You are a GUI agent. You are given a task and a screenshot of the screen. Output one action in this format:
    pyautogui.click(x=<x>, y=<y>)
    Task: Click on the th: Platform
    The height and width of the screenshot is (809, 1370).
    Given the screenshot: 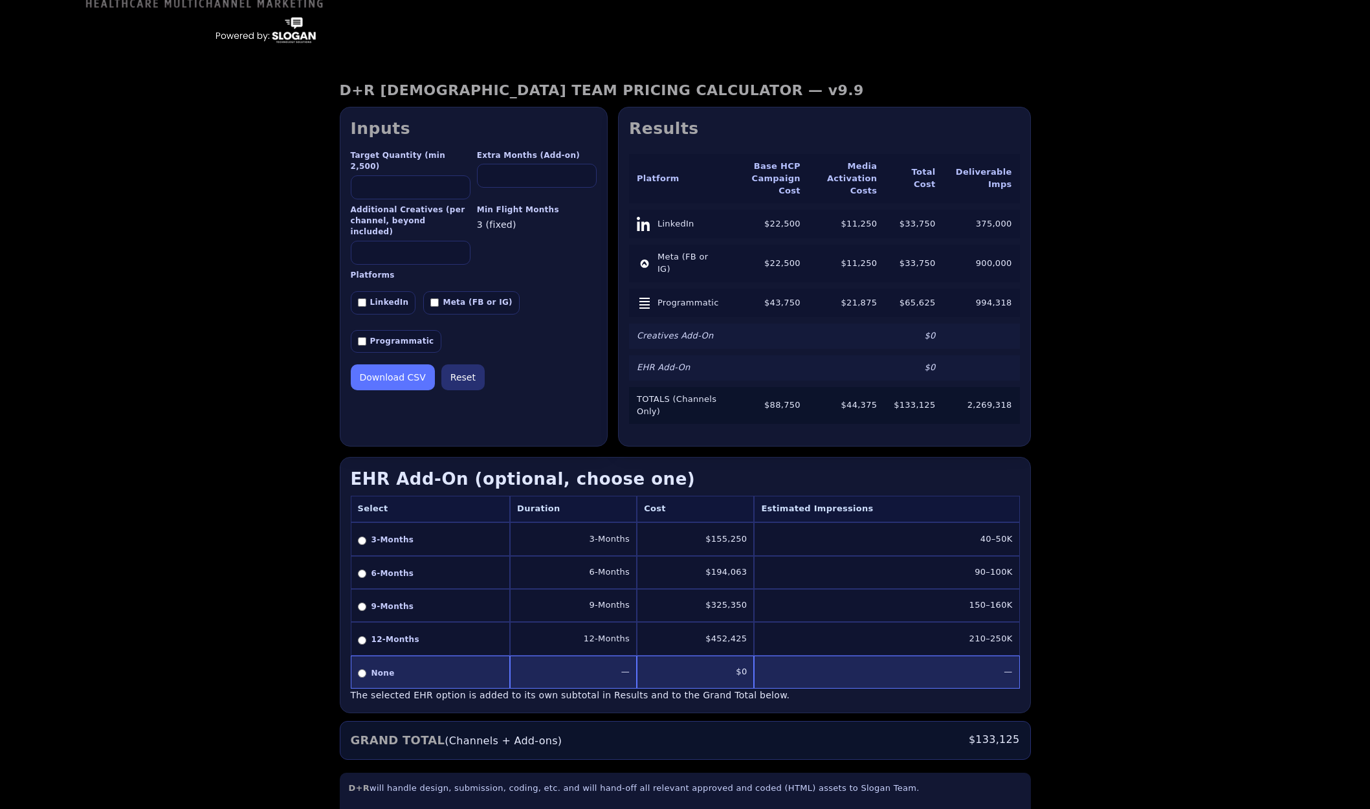 What is the action you would take?
    pyautogui.click(x=680, y=179)
    